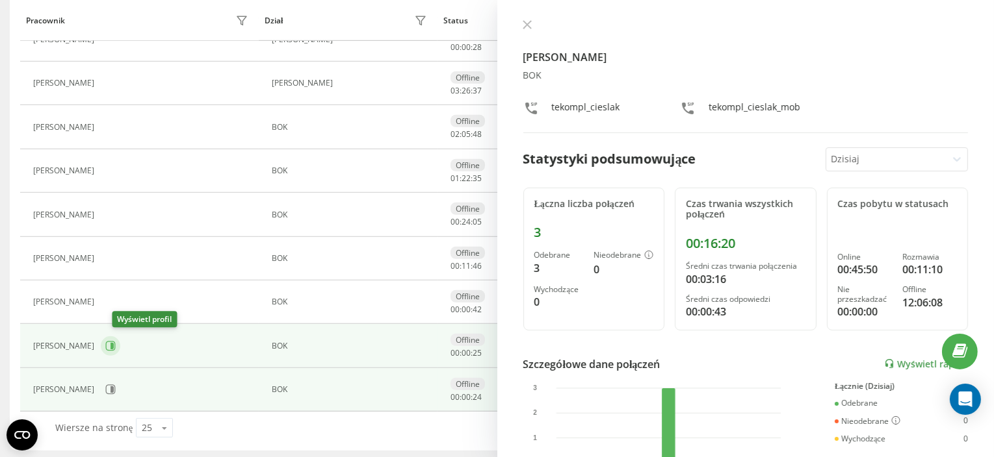 Image resolution: width=994 pixels, height=457 pixels. What do you see at coordinates (456, 21) in the screenshot?
I see `div: Status` at bounding box center [456, 21].